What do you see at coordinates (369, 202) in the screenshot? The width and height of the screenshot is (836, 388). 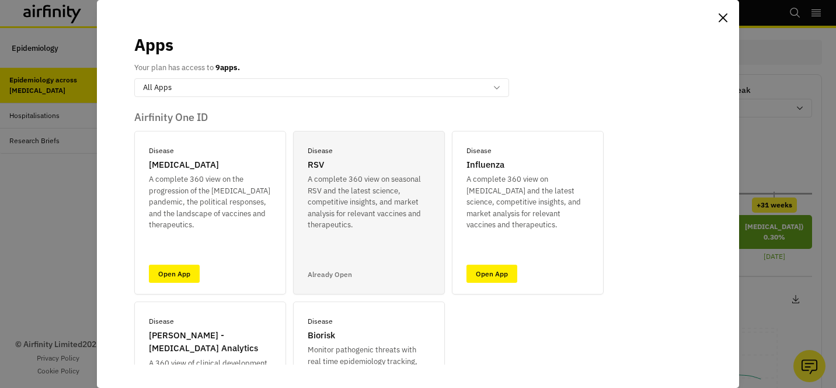 I see `p: A complete 360 view on seasonal RSV and the latest science, competitive insights, and market anal...` at bounding box center [369, 202].